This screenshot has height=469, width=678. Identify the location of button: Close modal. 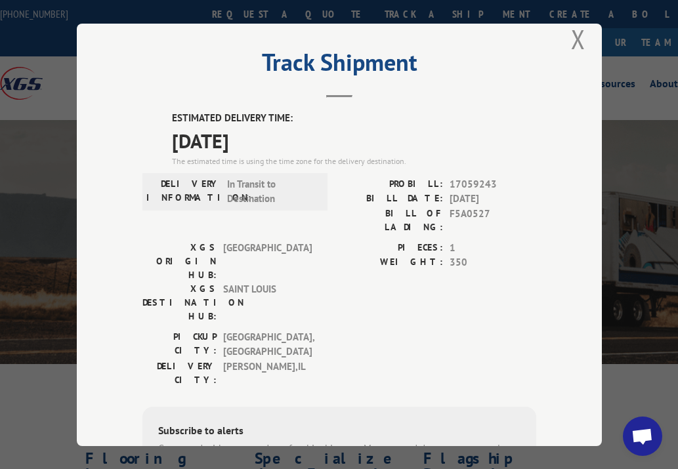
(578, 39).